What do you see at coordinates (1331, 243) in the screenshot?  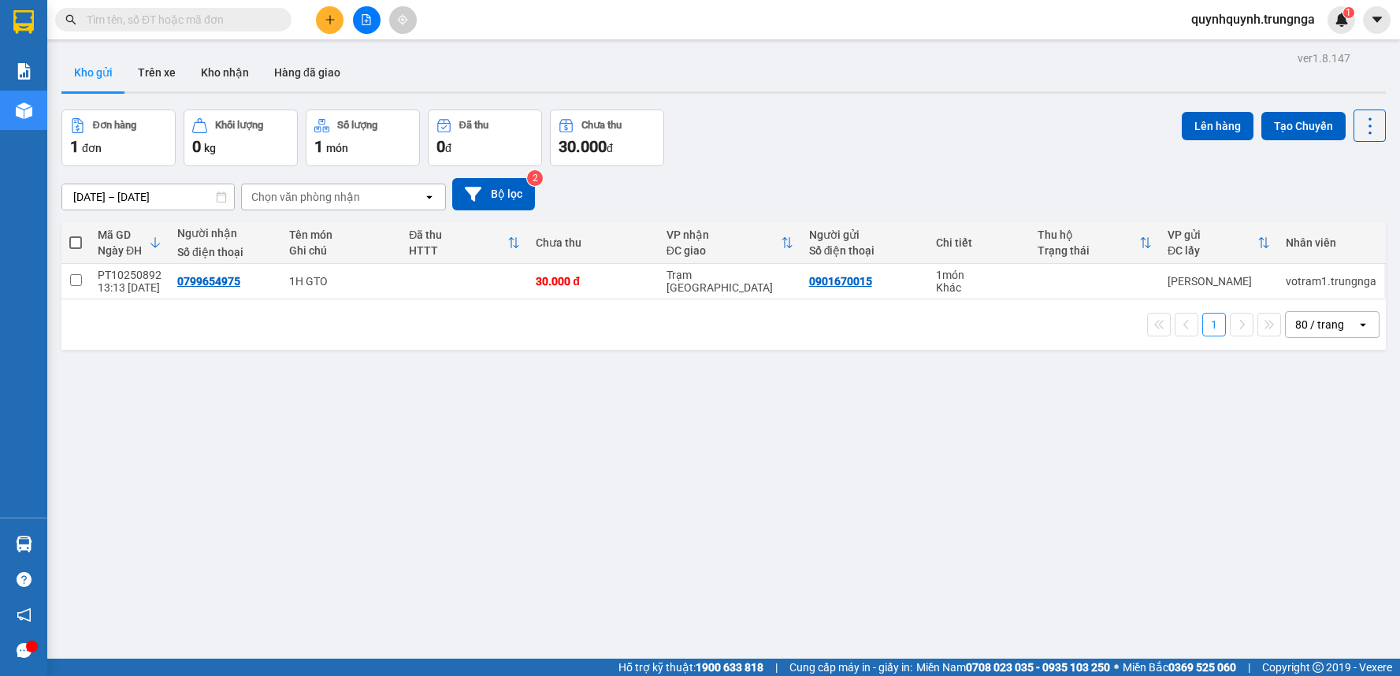 I see `div: Nhân viên` at bounding box center [1331, 243].